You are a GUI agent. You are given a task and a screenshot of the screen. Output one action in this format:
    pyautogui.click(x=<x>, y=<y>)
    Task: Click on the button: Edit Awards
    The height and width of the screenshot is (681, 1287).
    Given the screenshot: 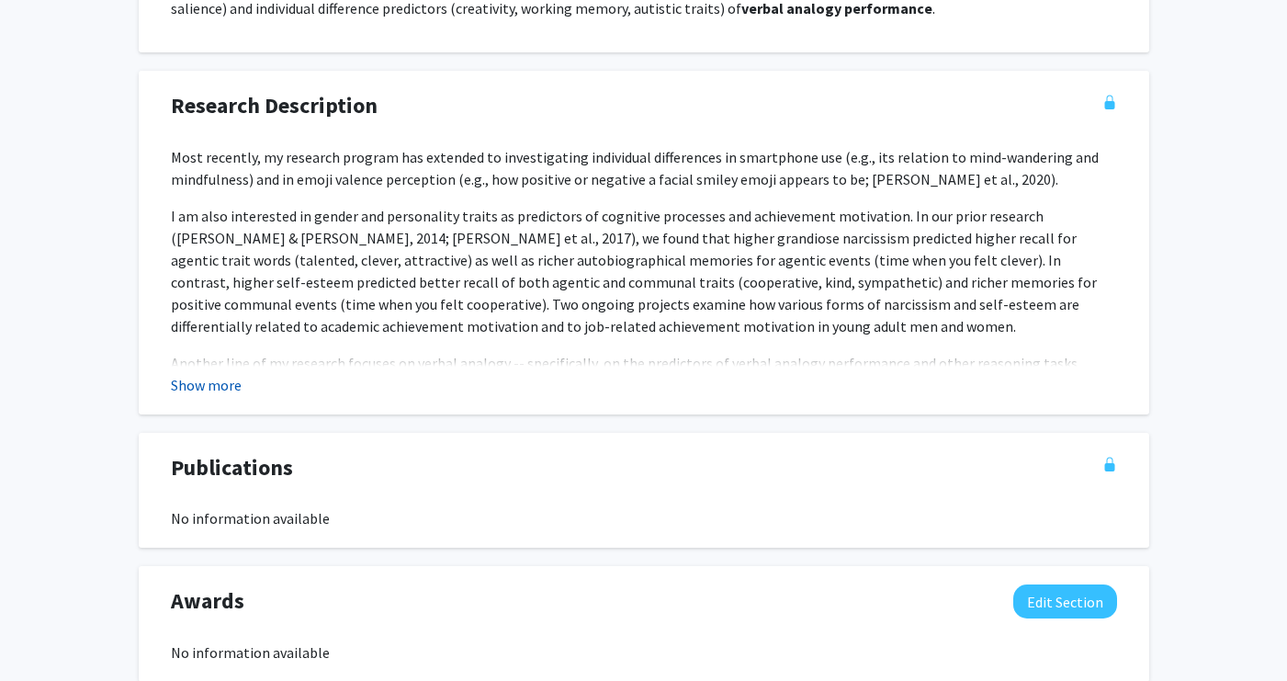 What is the action you would take?
    pyautogui.click(x=1065, y=601)
    